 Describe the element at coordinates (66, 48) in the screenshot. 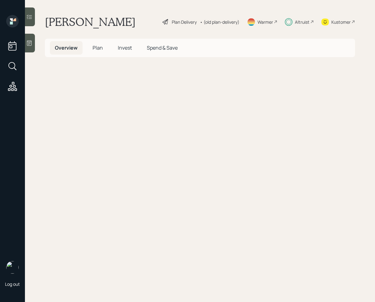

I see `span: Overview` at that location.